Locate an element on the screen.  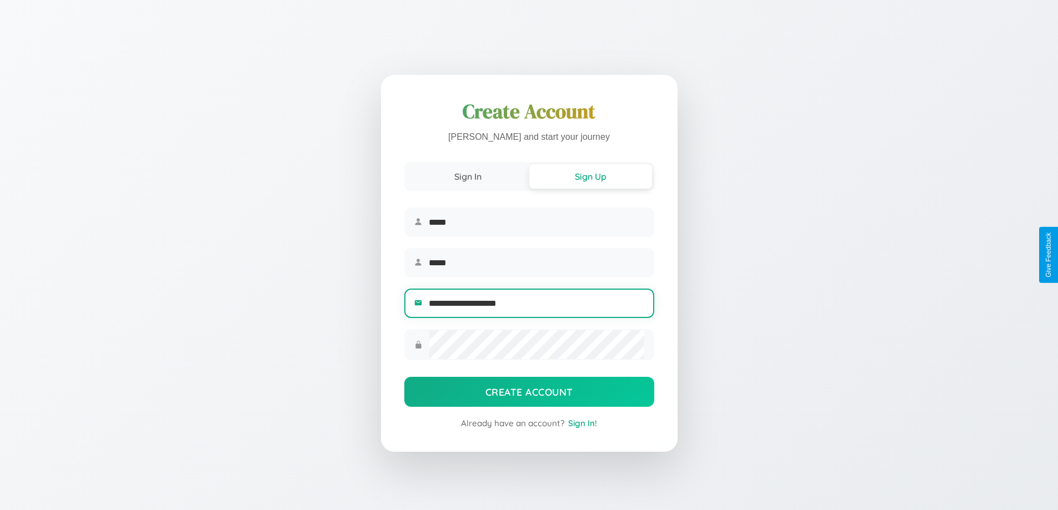
div: Give Feedback is located at coordinates (1048, 255).